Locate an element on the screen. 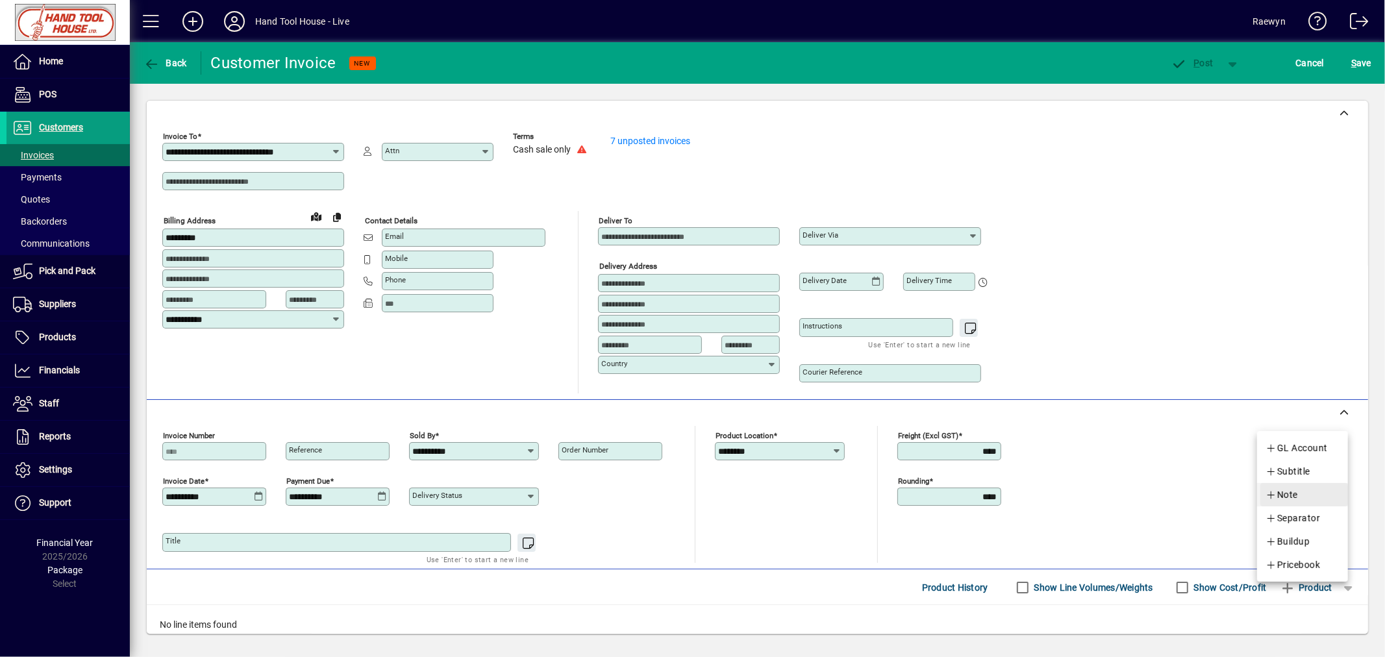 Image resolution: width=1385 pixels, height=657 pixels. button: Subtitle is located at coordinates (1303, 472).